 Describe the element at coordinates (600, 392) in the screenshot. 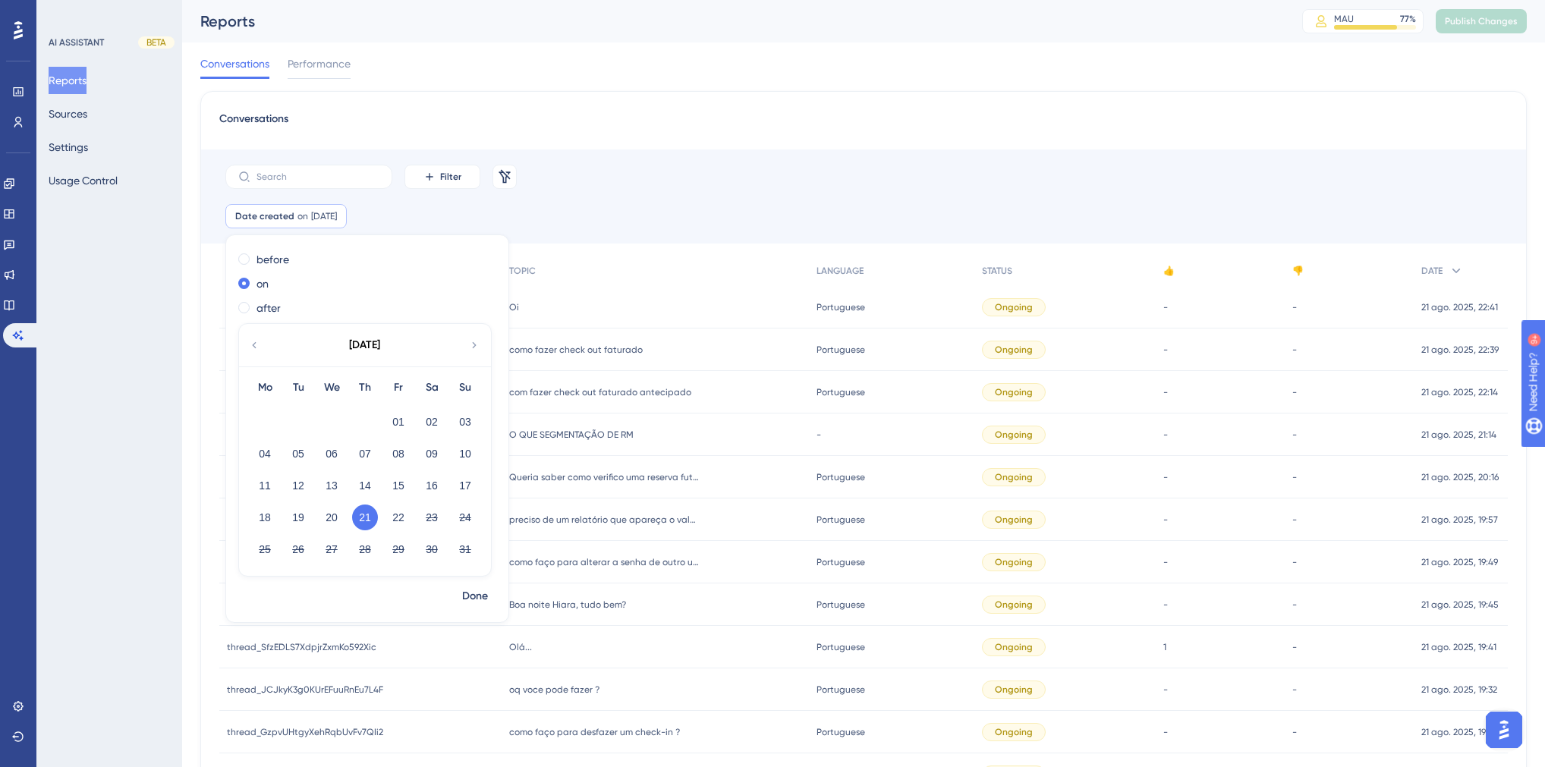

I see `span: com fazer check out faturado antecipado` at that location.